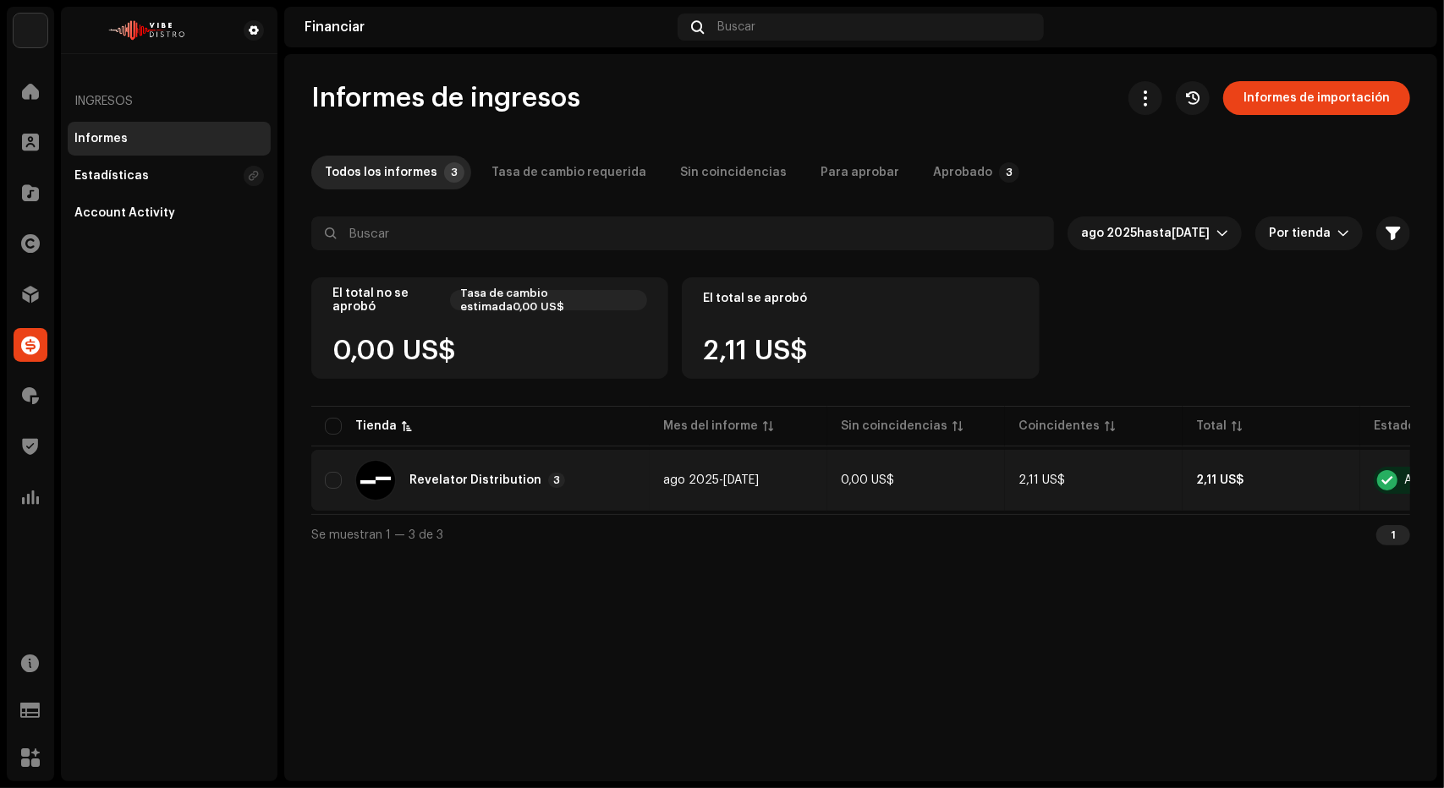 Image resolution: width=1444 pixels, height=788 pixels. What do you see at coordinates (1149, 233) in the screenshot?
I see `span: Últimos 3 meses` at bounding box center [1149, 233].